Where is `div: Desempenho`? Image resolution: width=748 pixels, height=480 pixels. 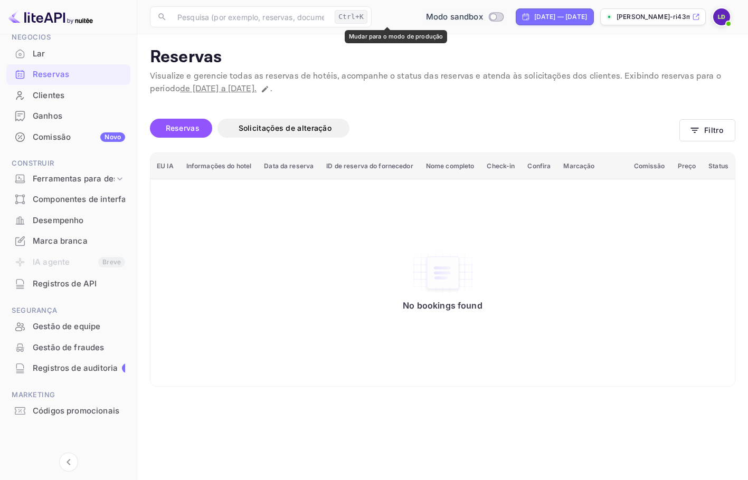 div: Desempenho is located at coordinates (68, 221).